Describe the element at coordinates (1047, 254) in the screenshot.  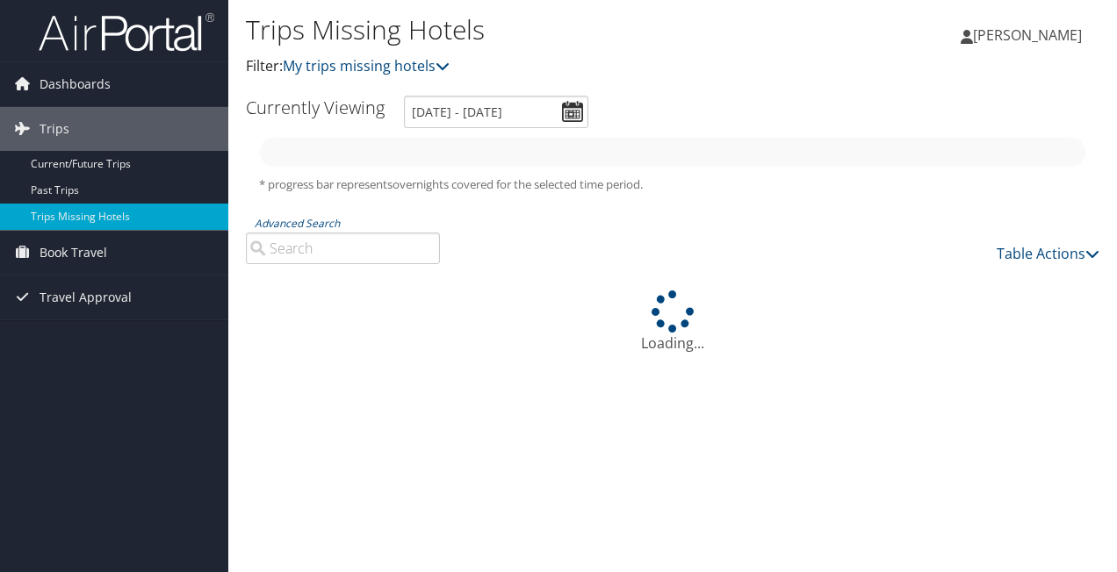
I see `a: Table Actions` at that location.